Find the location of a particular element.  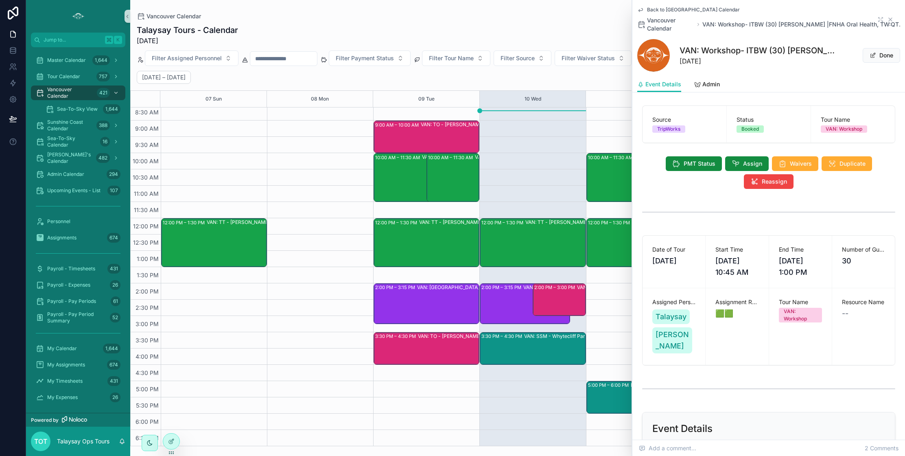

span: 5:30 PM is located at coordinates (147, 405).